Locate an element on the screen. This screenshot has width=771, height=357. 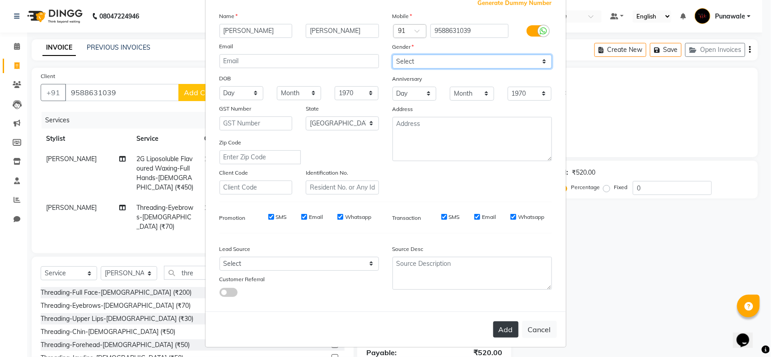
label: Client Code is located at coordinates (234, 173).